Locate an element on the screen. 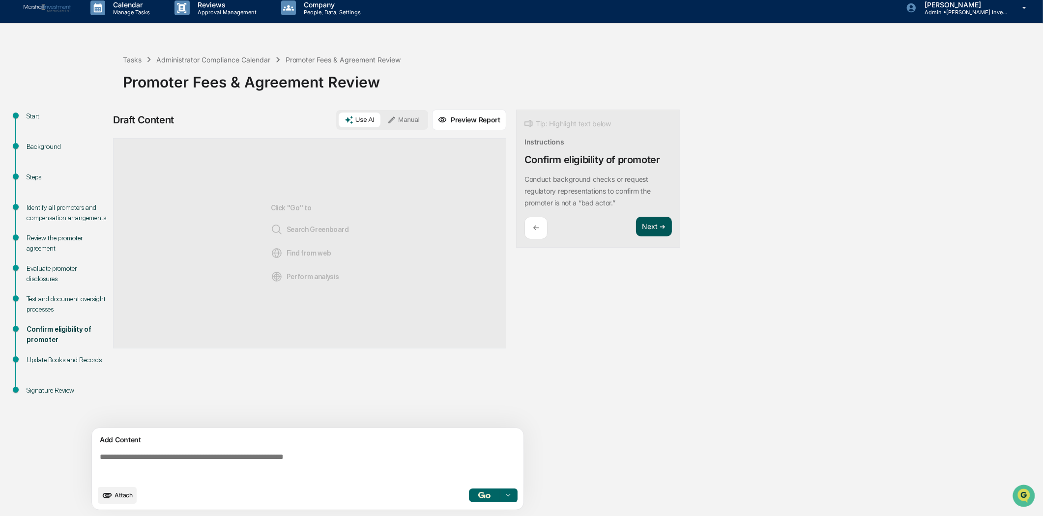  p: People, Data, Settings is located at coordinates (331, 12).